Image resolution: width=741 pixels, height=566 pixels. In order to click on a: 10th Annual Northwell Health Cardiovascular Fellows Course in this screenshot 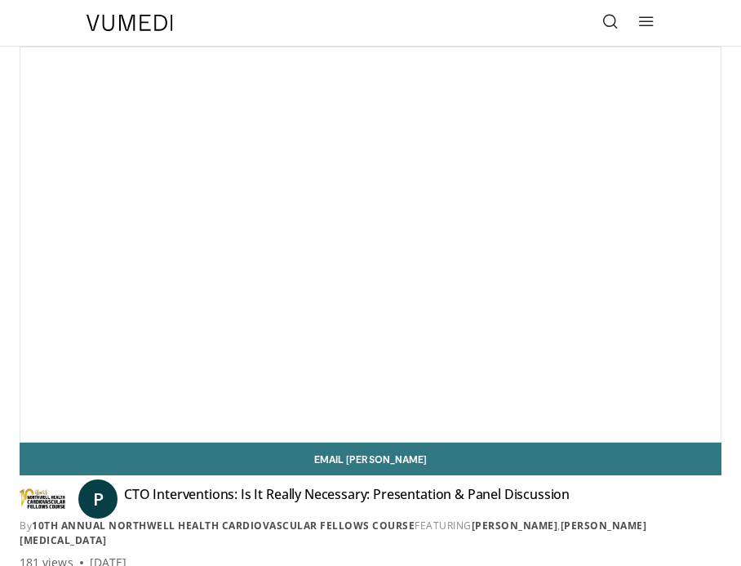, I will do `click(223, 525)`.